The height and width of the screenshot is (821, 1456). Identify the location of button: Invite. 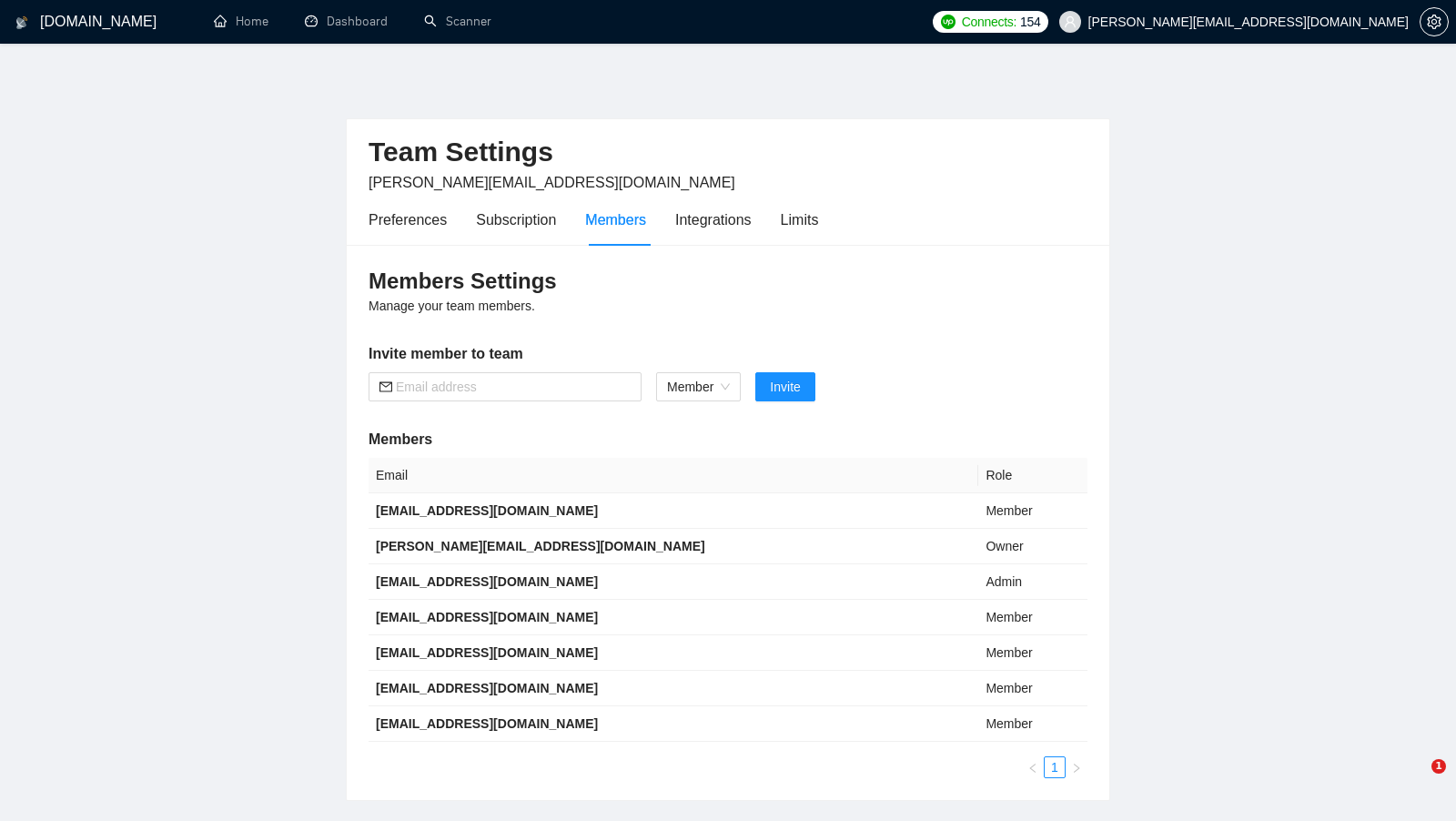
(785, 387).